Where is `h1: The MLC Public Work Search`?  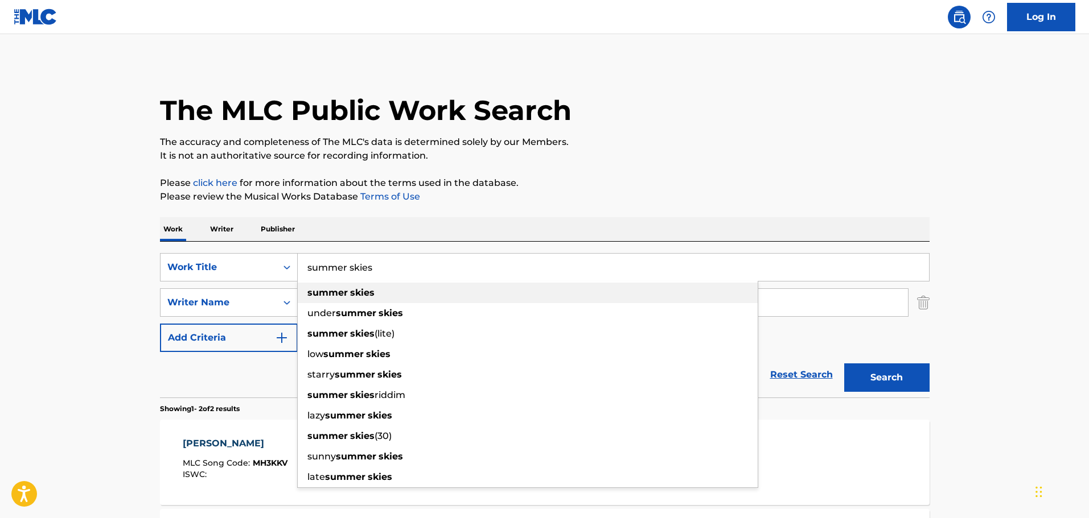 h1: The MLC Public Work Search is located at coordinates (365, 110).